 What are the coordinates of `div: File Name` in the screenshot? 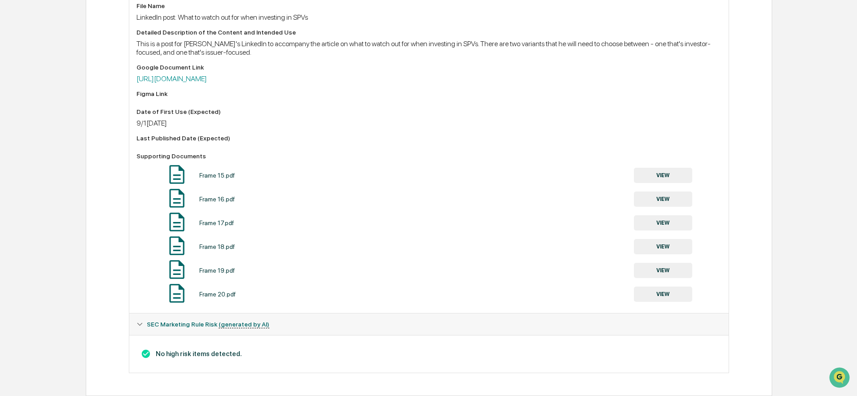 It's located at (429, 6).